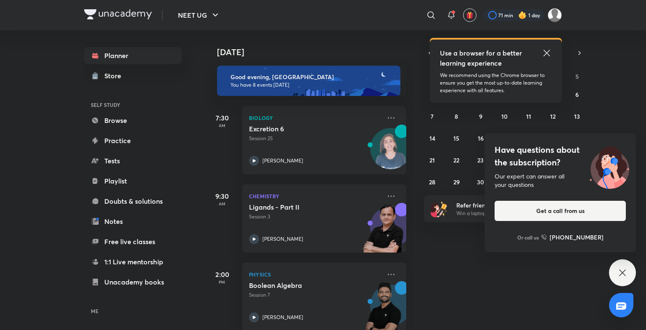  What do you see at coordinates (555, 15) in the screenshot?
I see `img: Harshu` at bounding box center [555, 15].